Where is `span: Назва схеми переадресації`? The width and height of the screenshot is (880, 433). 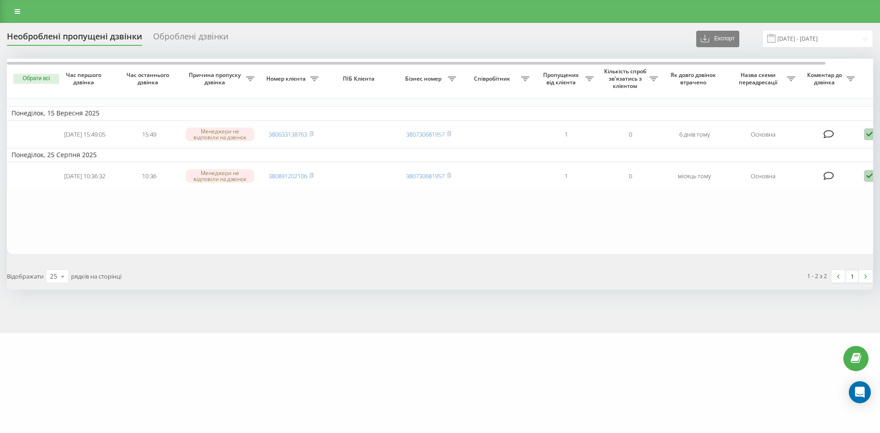
span: Назва схеми переадресації is located at coordinates (759, 78).